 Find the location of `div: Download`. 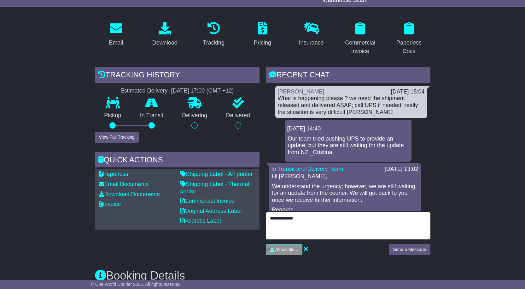

div: Download is located at coordinates (165, 43).